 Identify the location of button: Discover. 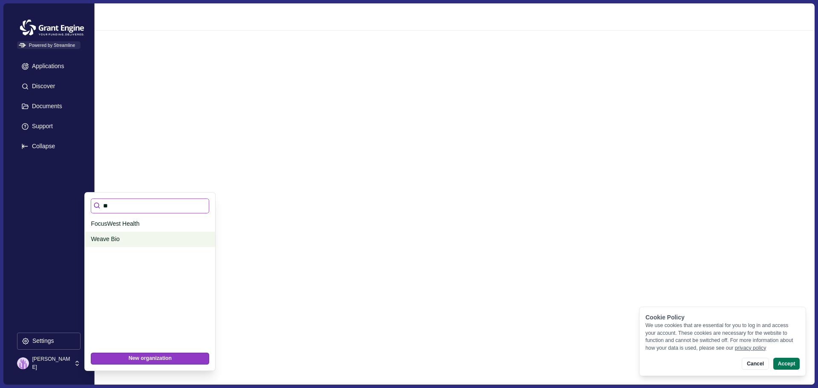
(49, 87).